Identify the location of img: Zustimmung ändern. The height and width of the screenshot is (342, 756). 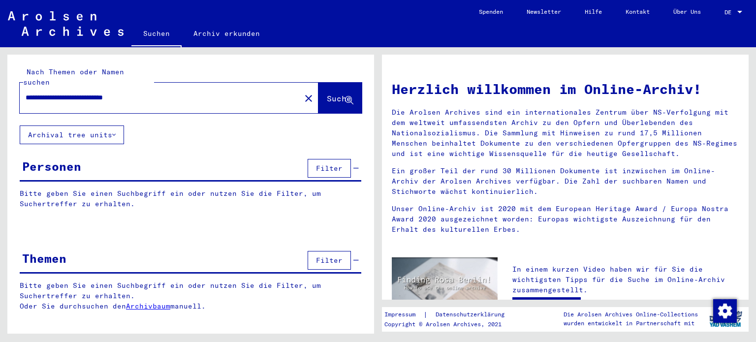
(725, 311).